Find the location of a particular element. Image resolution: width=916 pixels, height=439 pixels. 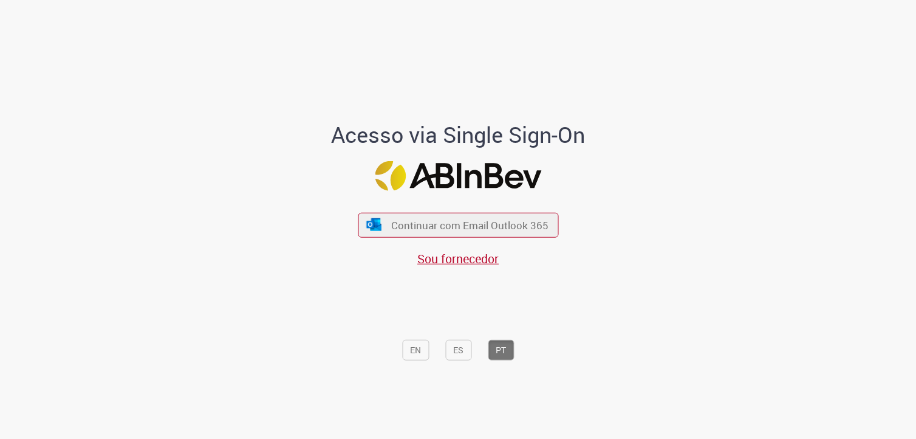

button: ícone Azure/Microsoft 360 Continuar com Email Outlook 365 is located at coordinates (458, 224).